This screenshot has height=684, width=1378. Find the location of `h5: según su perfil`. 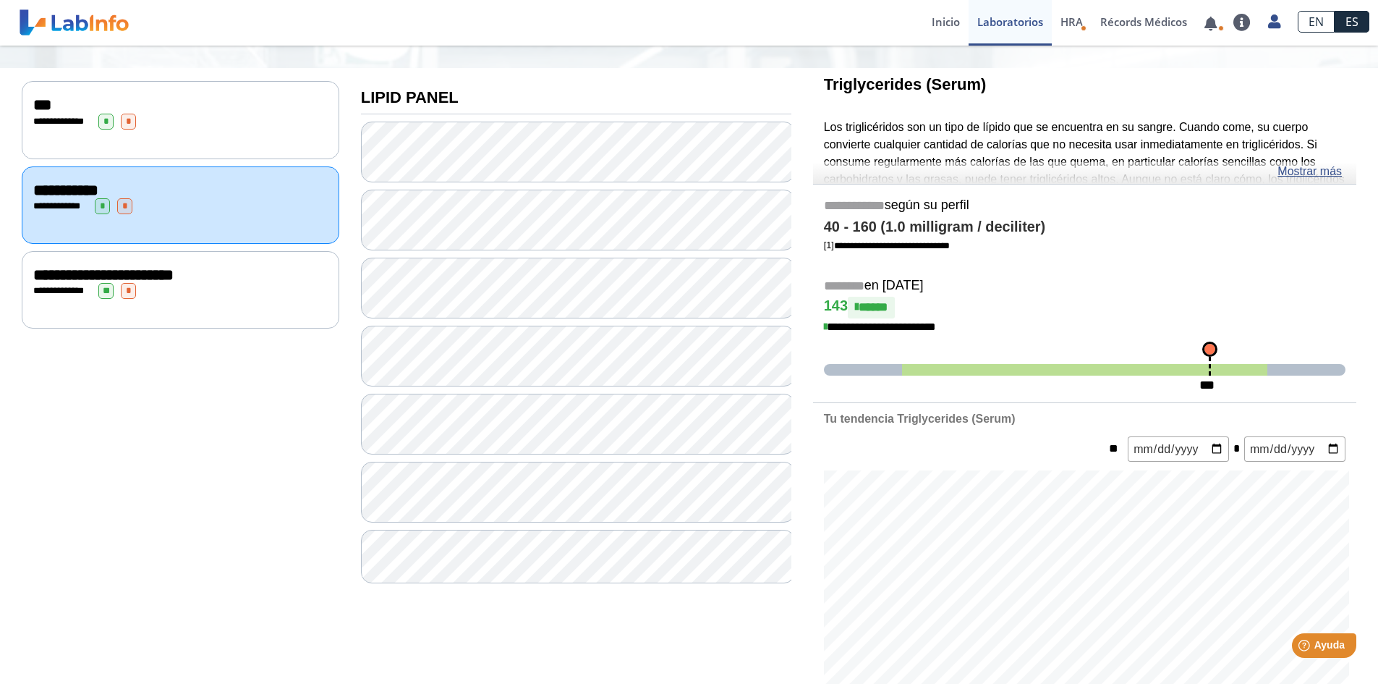

h5: según su perfil is located at coordinates (1084, 205).